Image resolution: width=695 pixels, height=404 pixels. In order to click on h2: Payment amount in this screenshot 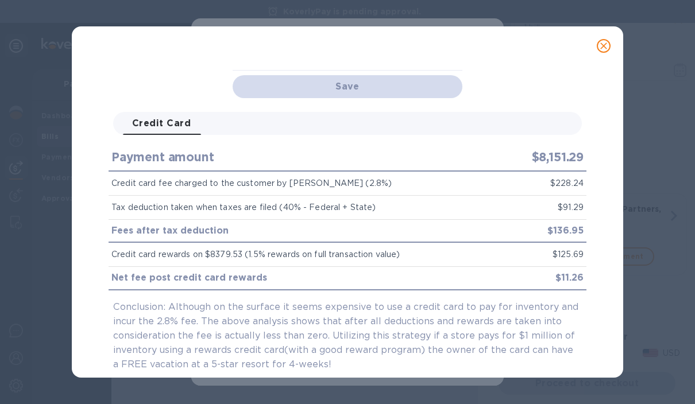, I will do `click(309, 157)`.